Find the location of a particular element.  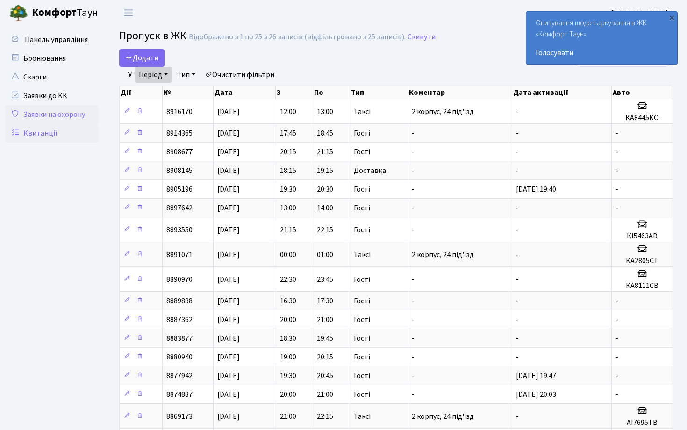

a: Бронювання is located at coordinates (51, 58).